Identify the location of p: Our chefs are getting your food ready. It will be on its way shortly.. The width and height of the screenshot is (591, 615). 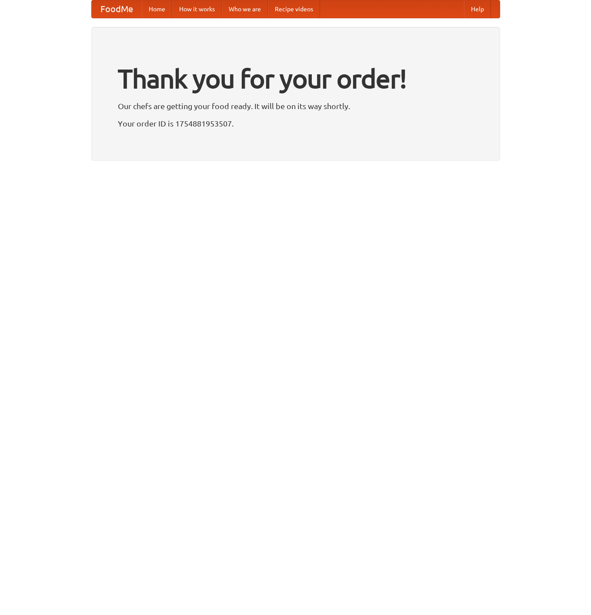
(296, 106).